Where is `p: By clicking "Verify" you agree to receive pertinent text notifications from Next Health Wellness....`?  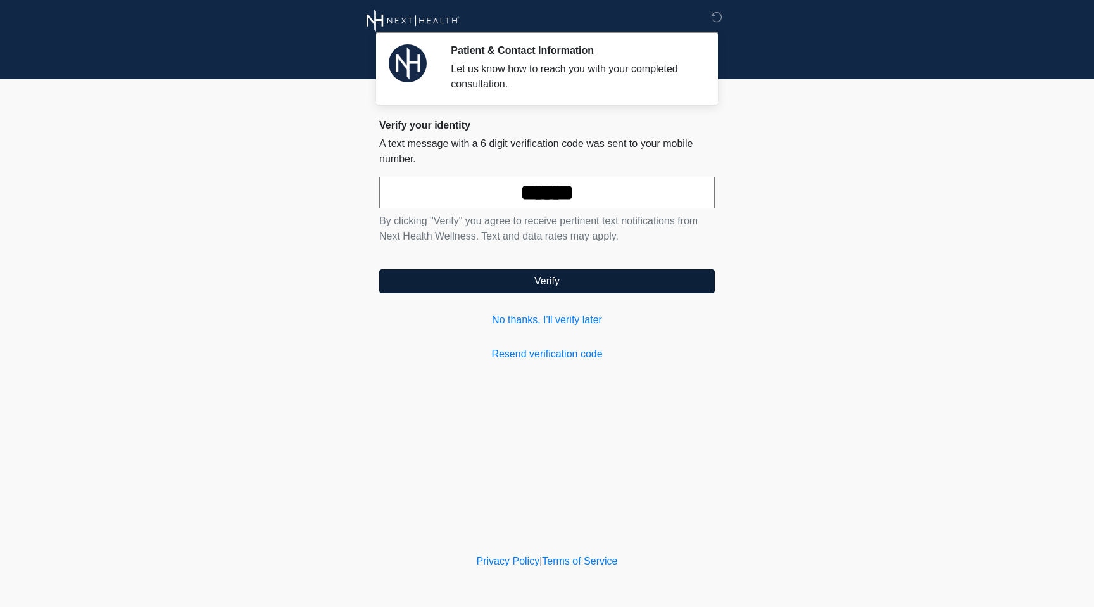
p: By clicking "Verify" you agree to receive pertinent text notifications from Next Health Wellness.... is located at coordinates (547, 229).